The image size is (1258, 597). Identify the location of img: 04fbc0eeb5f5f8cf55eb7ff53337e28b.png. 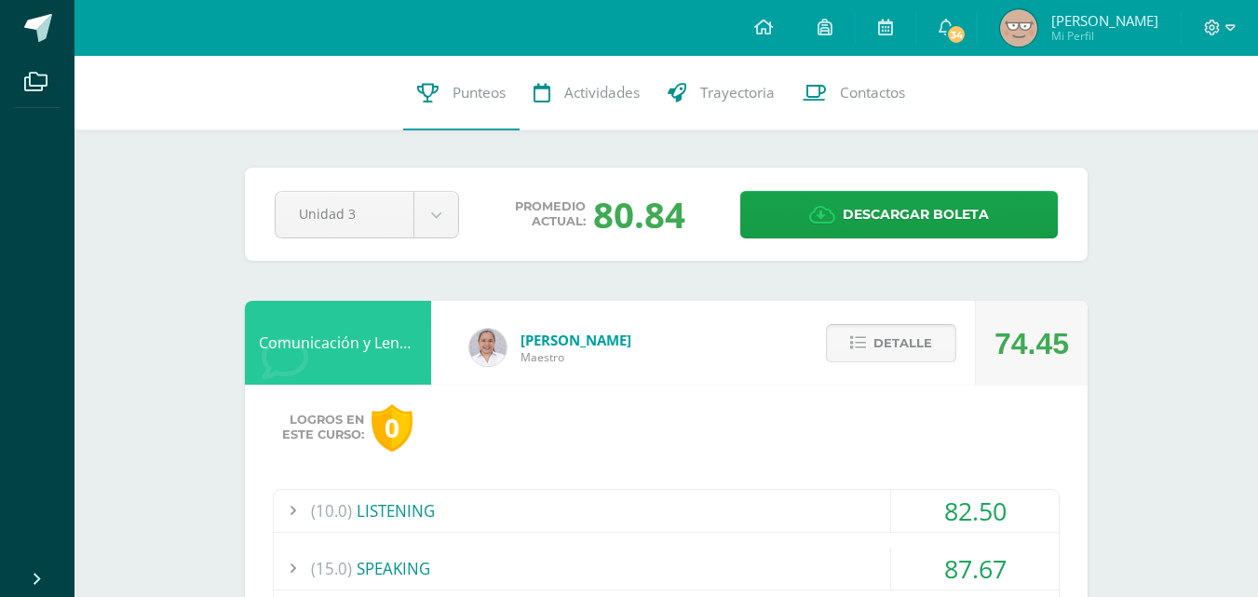
(488, 347).